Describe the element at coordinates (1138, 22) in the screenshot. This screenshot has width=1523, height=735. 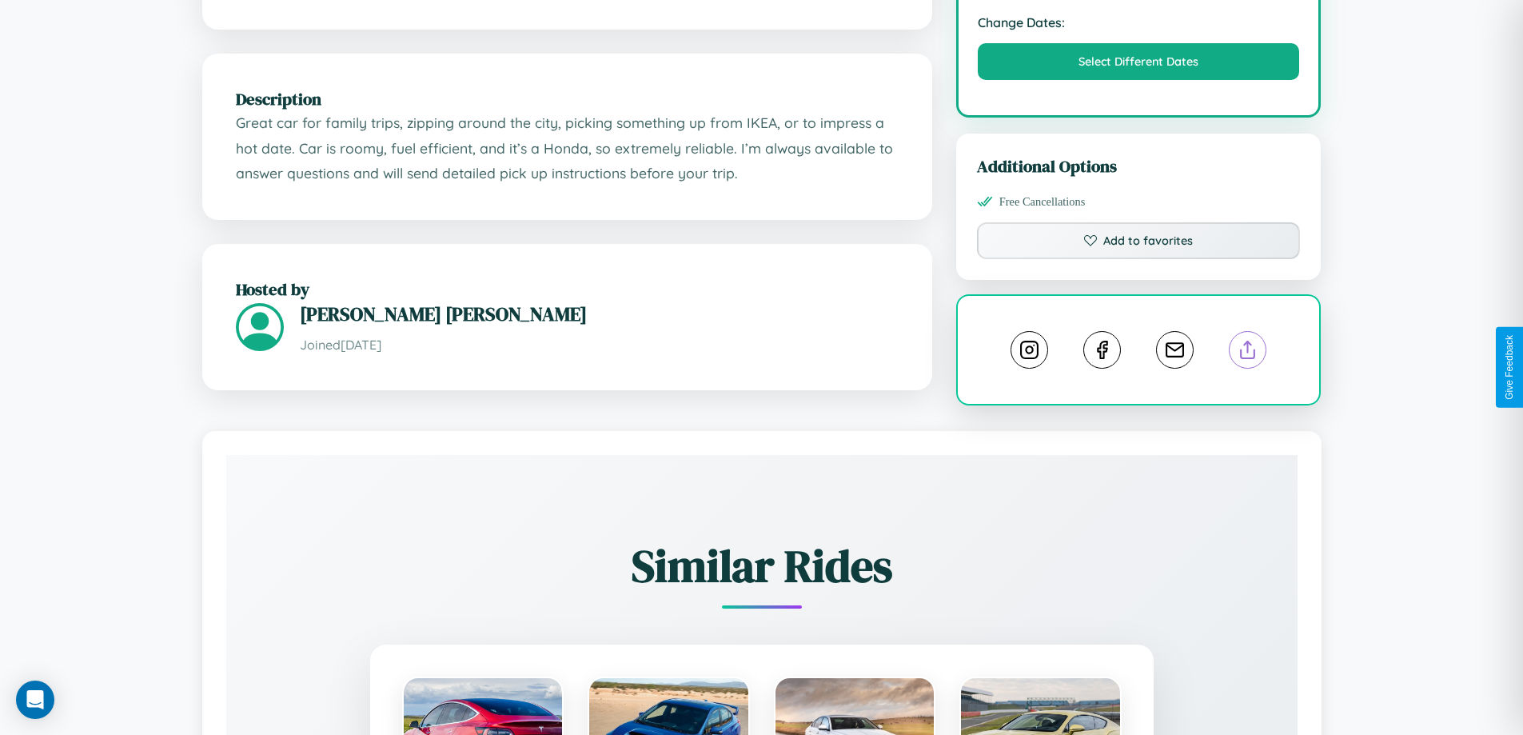
I see `strong: Change Dates:` at that location.